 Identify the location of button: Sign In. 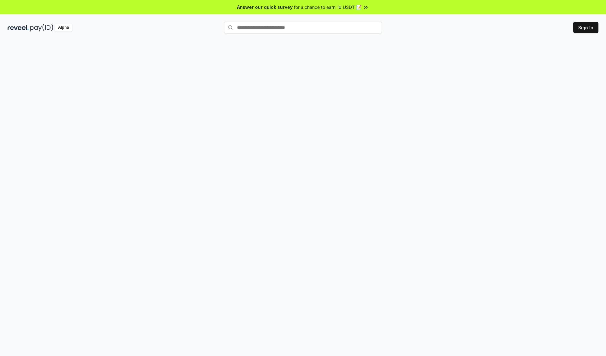
(585, 27).